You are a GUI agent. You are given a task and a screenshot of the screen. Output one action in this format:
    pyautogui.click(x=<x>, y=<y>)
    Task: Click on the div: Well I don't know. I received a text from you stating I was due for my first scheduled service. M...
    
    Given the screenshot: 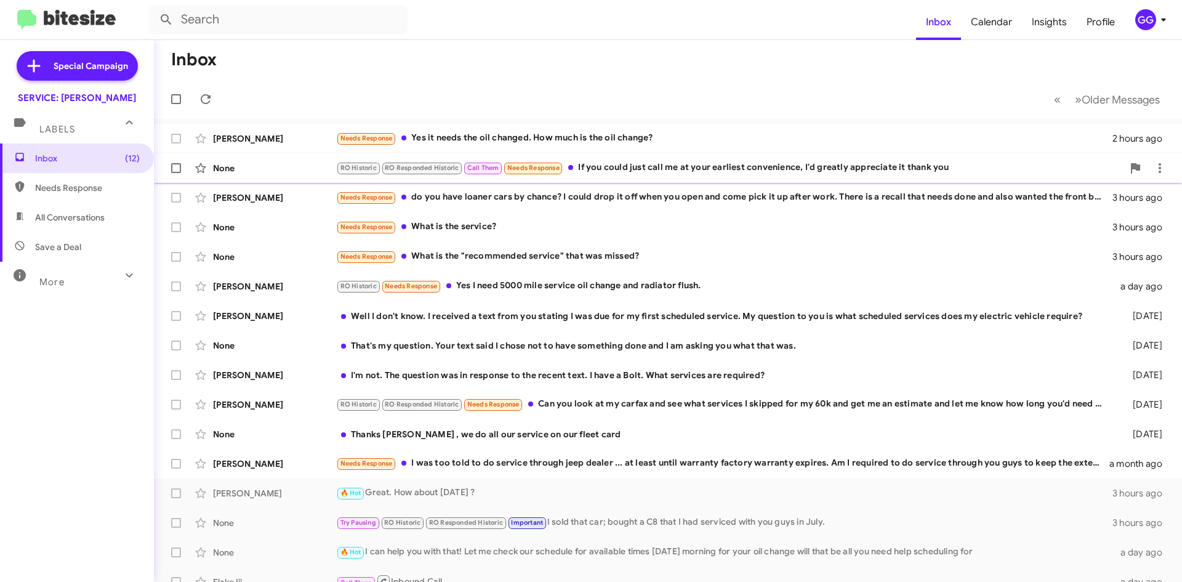 What is the action you would take?
    pyautogui.click(x=724, y=316)
    